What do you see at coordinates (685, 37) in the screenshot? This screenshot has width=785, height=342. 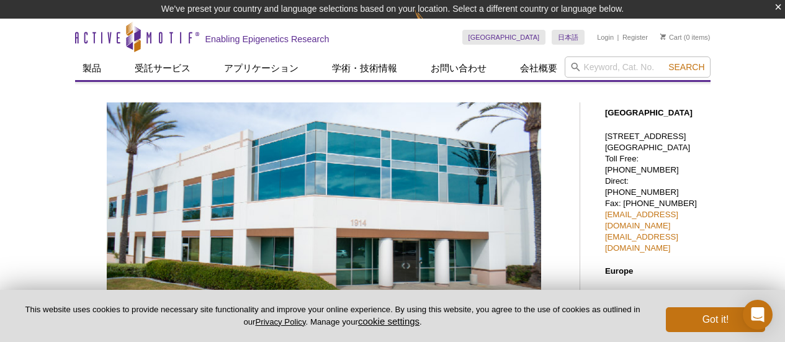 I see `li: (0 items)` at bounding box center [685, 37].